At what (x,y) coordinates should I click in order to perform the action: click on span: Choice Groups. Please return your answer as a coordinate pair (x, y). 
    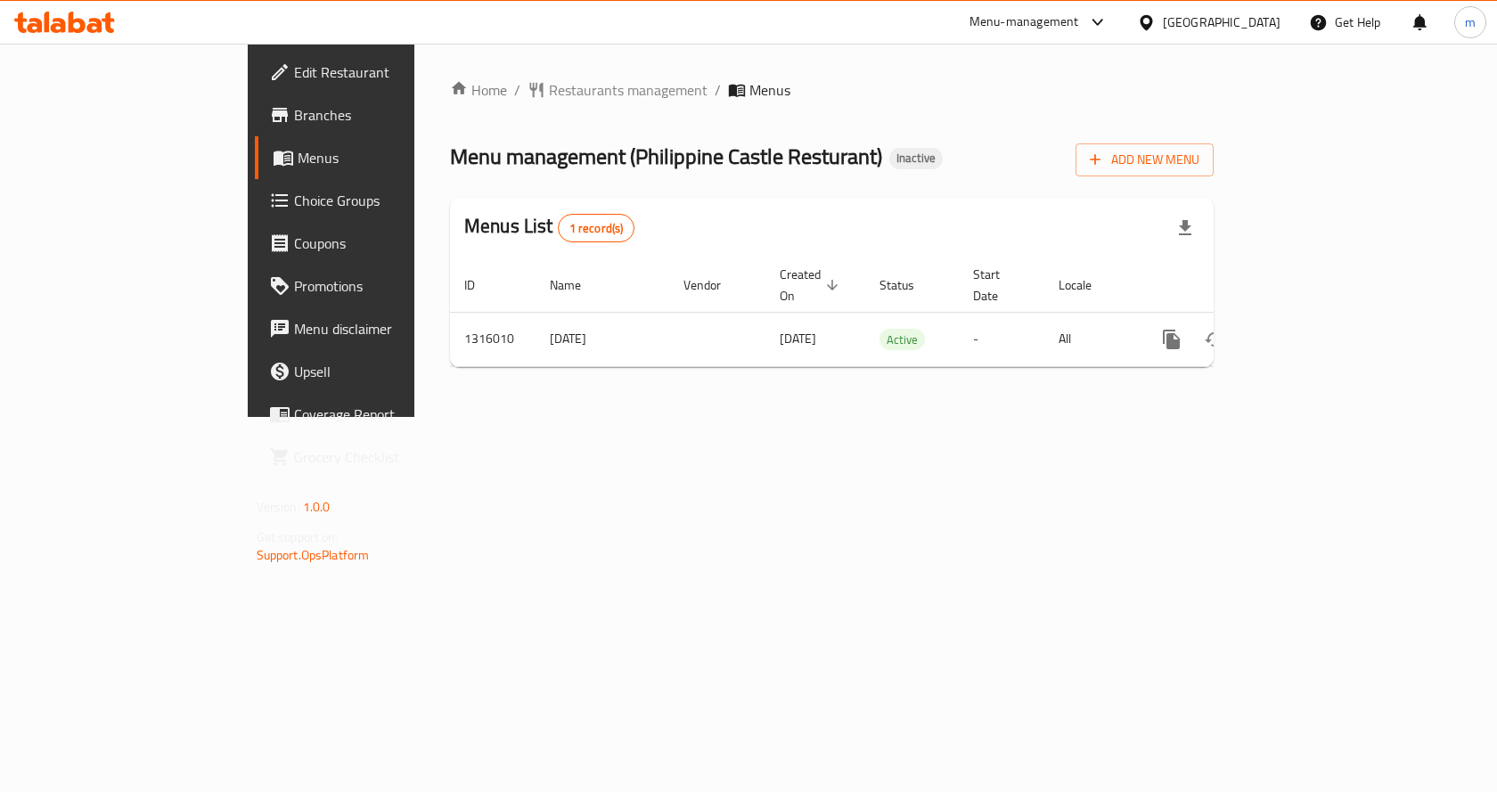
    Looking at the image, I should click on (389, 201).